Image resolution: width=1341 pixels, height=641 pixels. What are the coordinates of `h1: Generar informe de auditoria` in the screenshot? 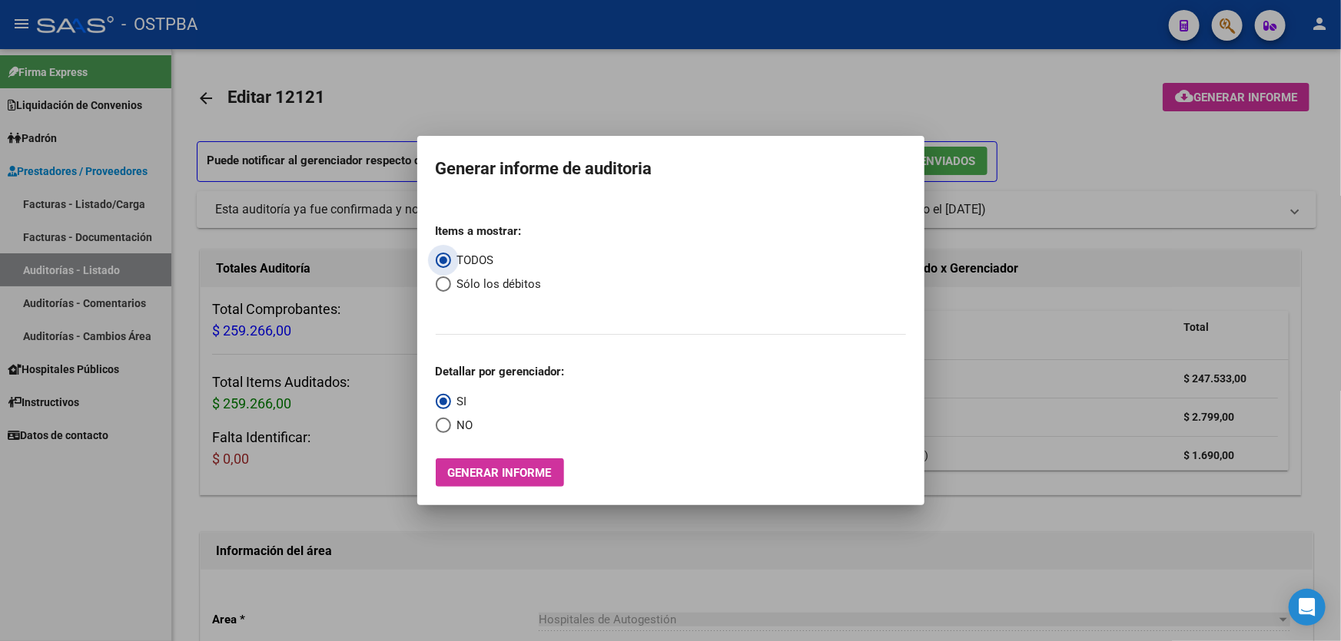 It's located at (671, 169).